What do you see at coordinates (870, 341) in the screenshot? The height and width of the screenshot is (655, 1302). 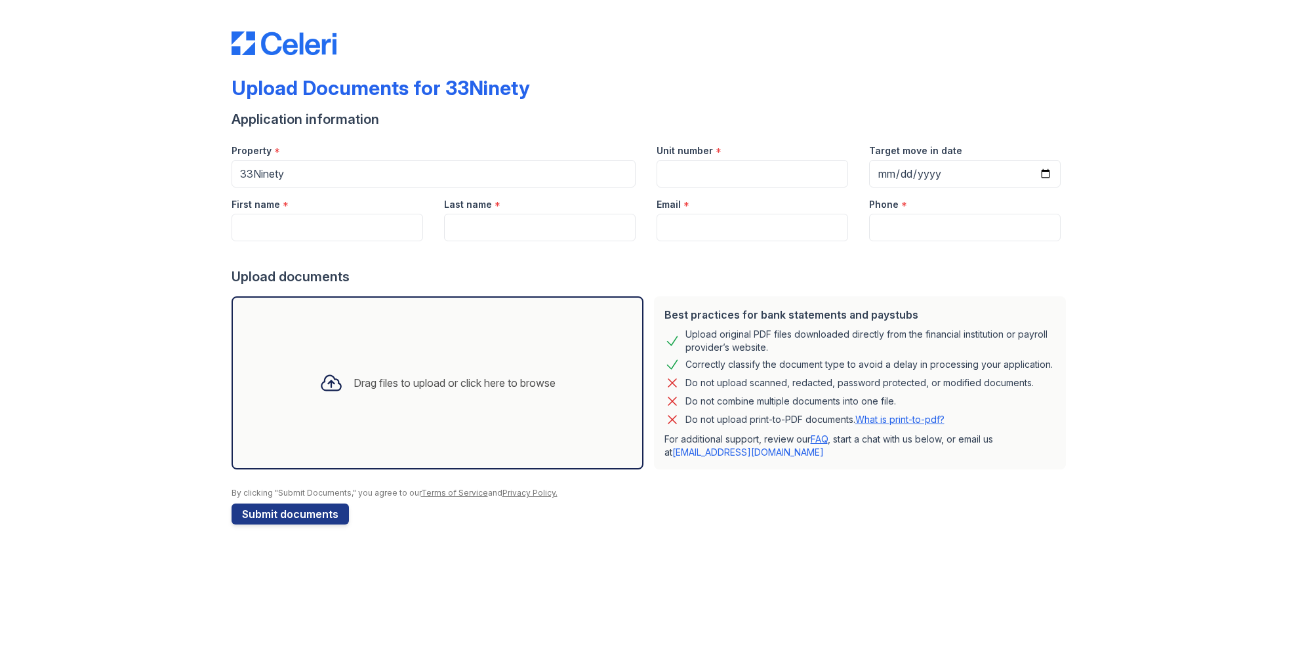 I see `div: Upload original PDF files downloaded directly from the financial institution or payroll provider’...` at bounding box center [870, 341].